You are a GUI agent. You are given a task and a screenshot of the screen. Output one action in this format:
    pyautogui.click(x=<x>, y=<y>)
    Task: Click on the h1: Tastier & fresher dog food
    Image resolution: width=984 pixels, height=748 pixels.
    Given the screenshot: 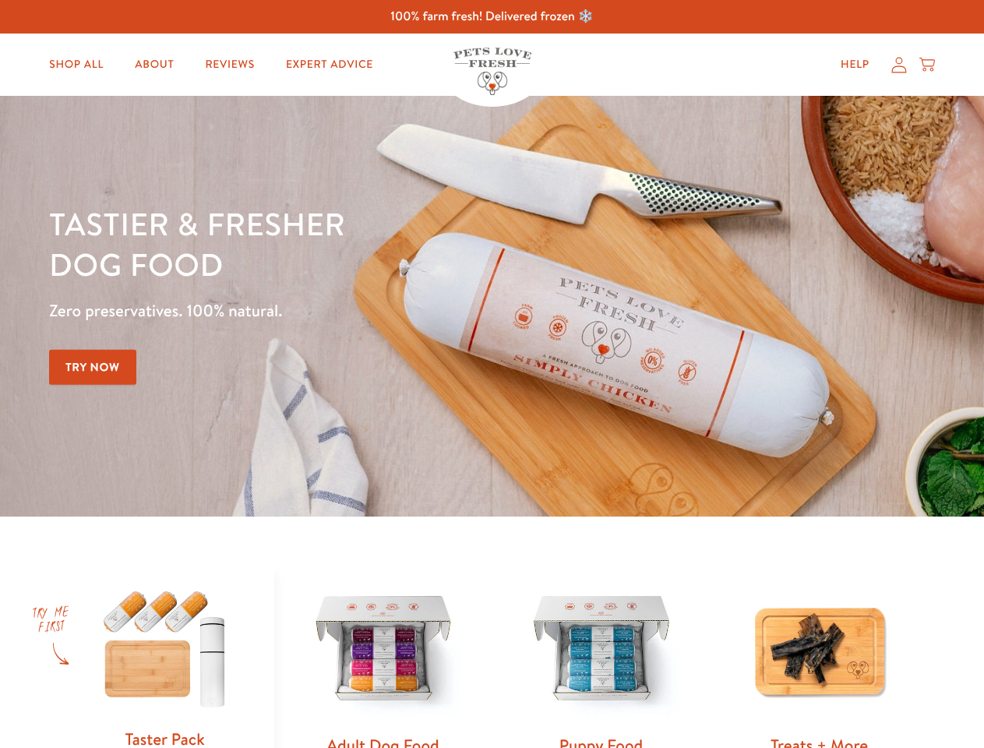 What is the action you would take?
    pyautogui.click(x=344, y=244)
    